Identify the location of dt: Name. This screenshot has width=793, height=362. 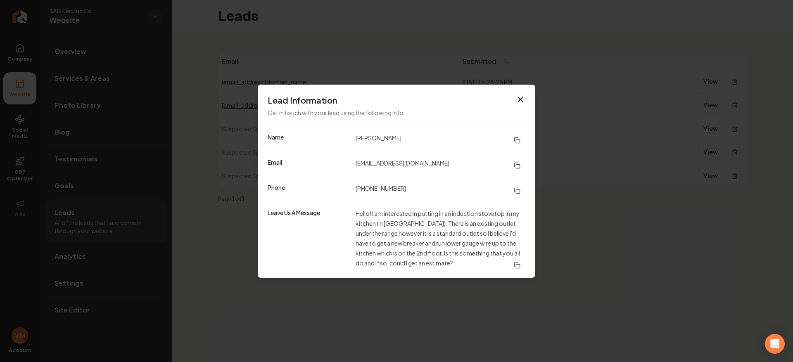
(308, 140).